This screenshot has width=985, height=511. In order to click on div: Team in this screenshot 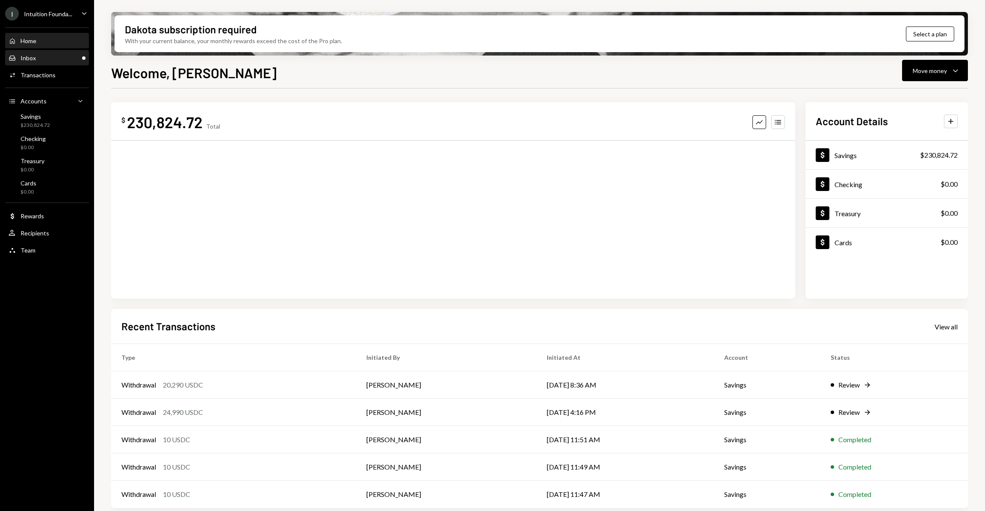, I will do `click(28, 250)`.